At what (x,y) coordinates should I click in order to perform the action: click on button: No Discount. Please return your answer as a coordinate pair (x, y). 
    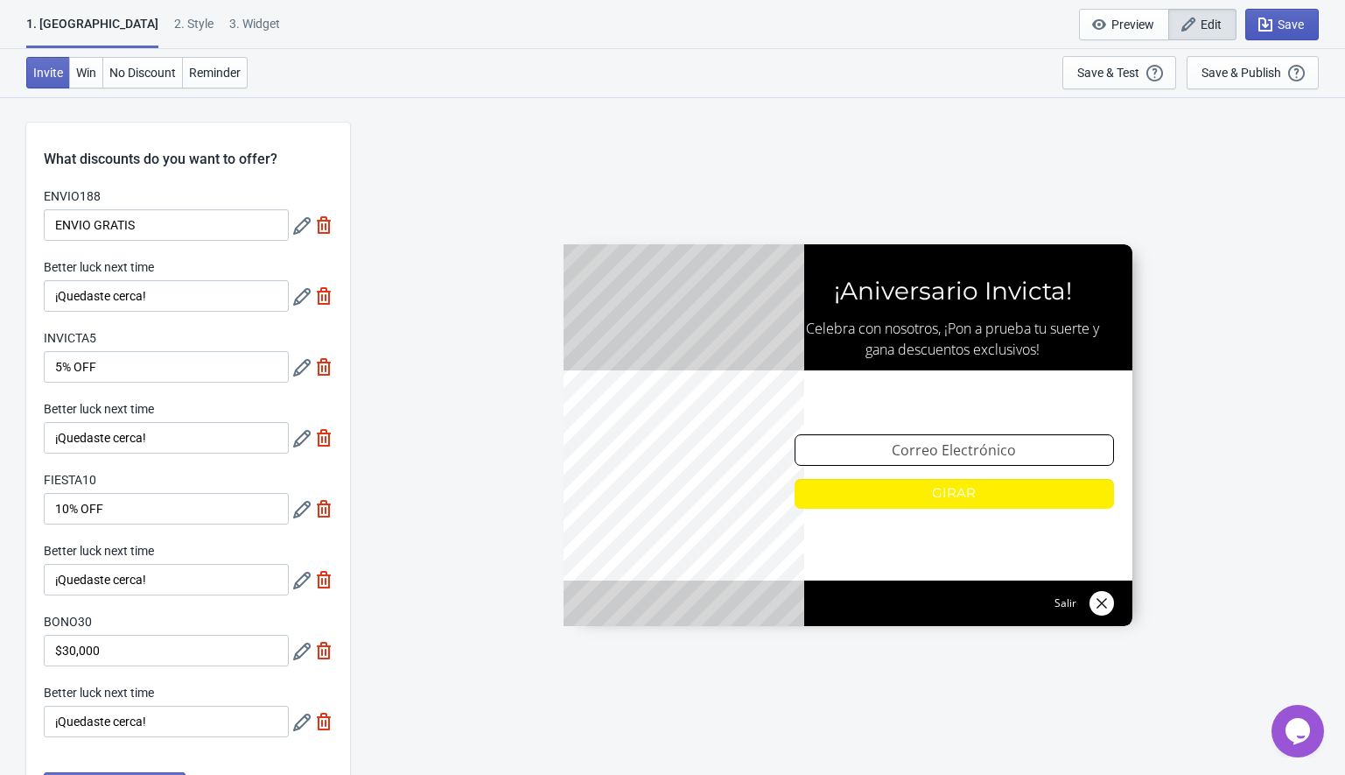
    Looking at the image, I should click on (143, 73).